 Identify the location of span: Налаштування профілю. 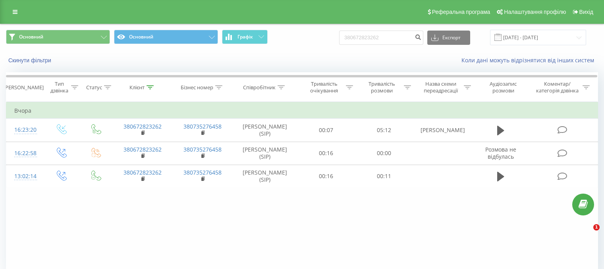
(535, 12).